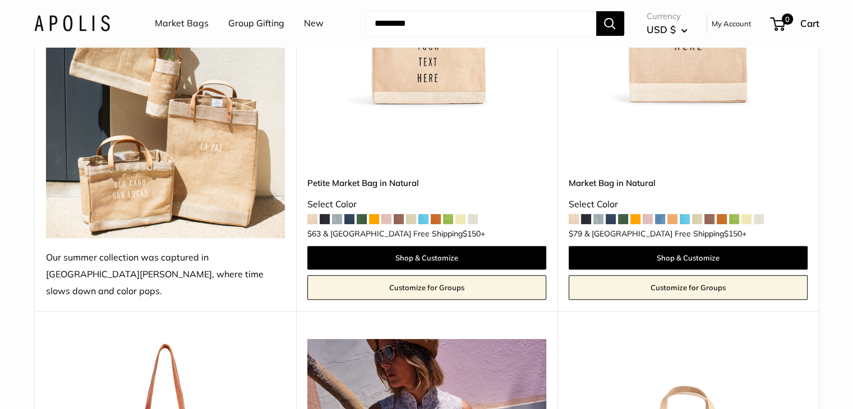 The height and width of the screenshot is (409, 853). What do you see at coordinates (731, 24) in the screenshot?
I see `a: My Account` at bounding box center [731, 24].